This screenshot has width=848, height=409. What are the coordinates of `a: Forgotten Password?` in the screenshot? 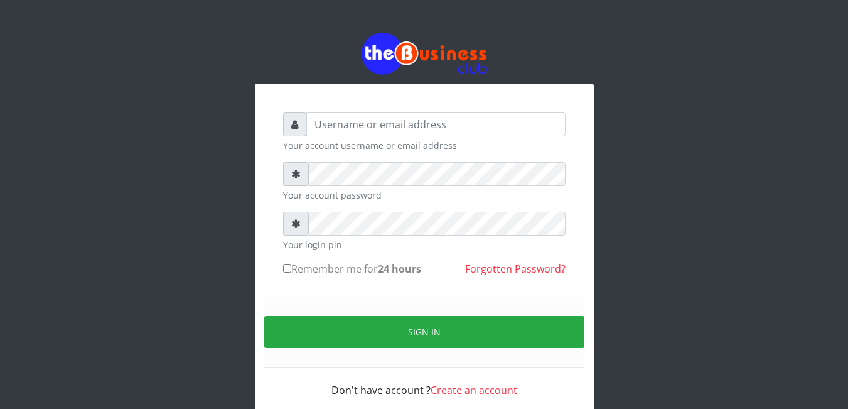 It's located at (515, 269).